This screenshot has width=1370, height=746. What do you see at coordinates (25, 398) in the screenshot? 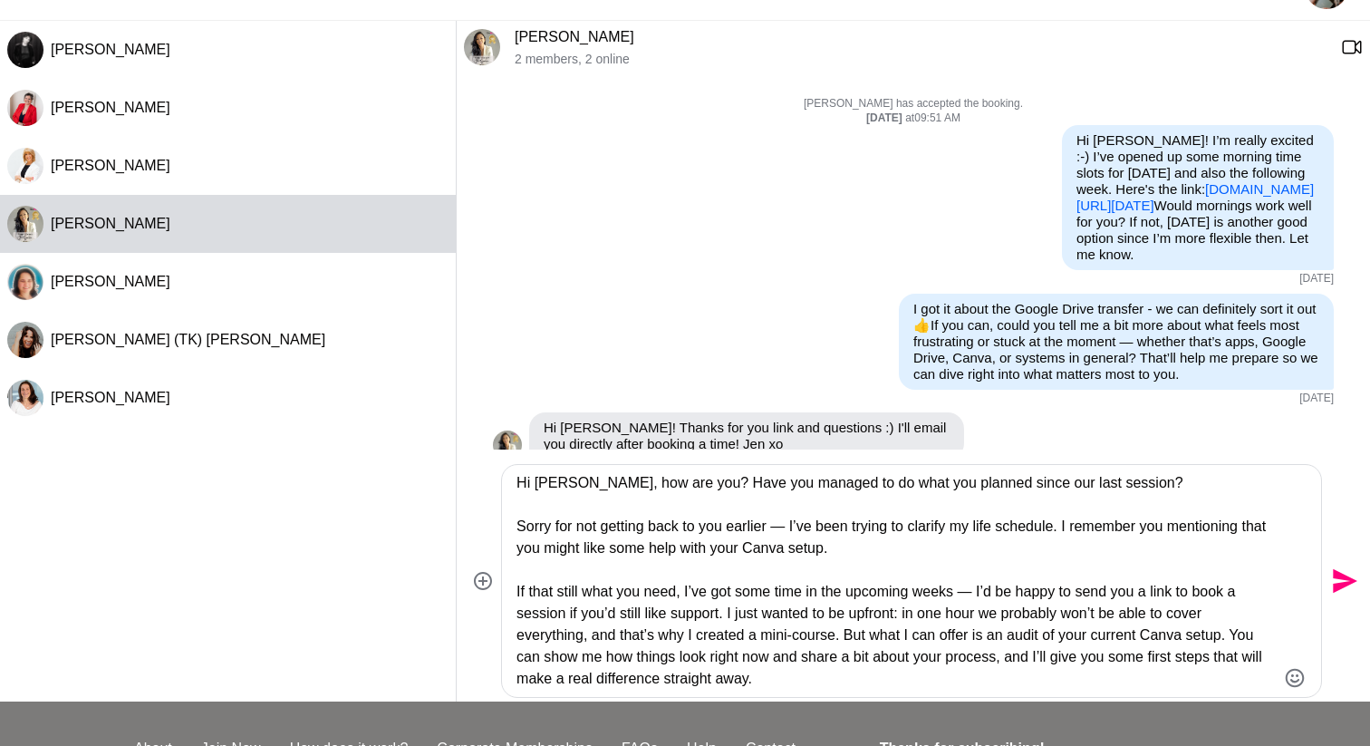
I see `div: Tarisha Tourok` at bounding box center [25, 398].